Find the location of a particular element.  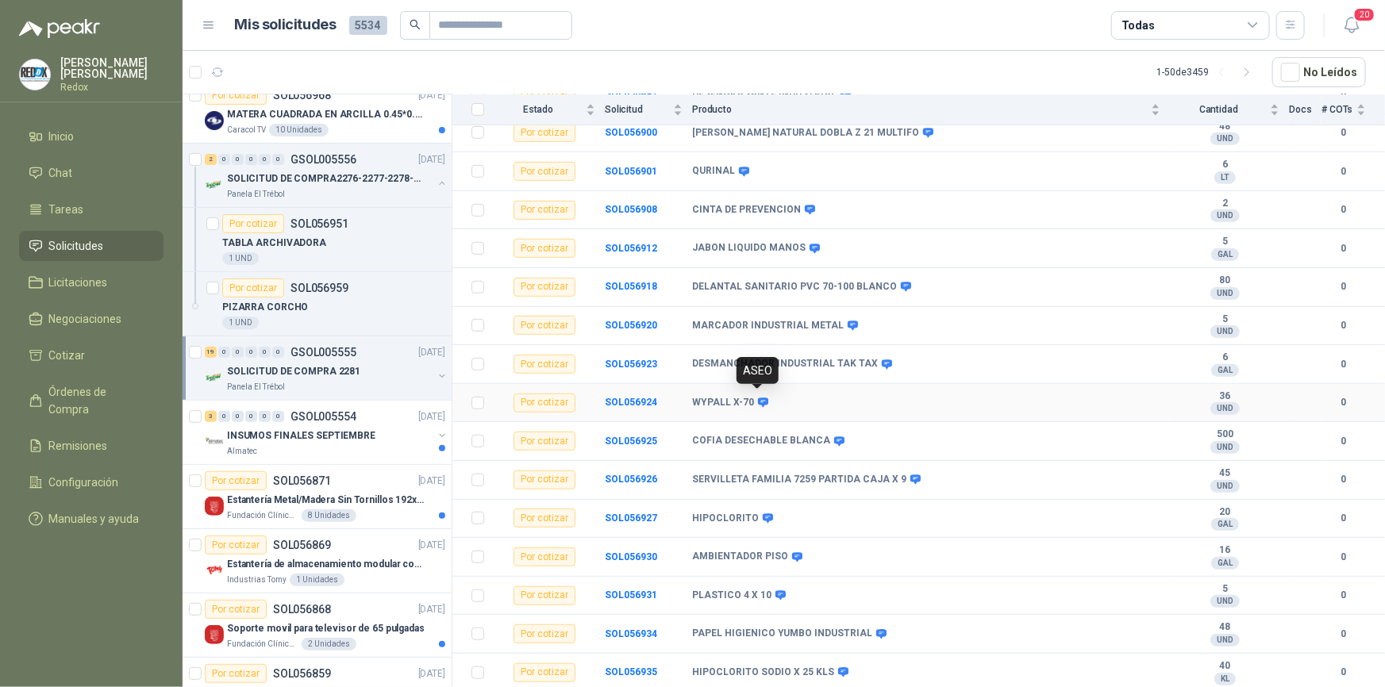

b: 6 is located at coordinates (1225, 165).